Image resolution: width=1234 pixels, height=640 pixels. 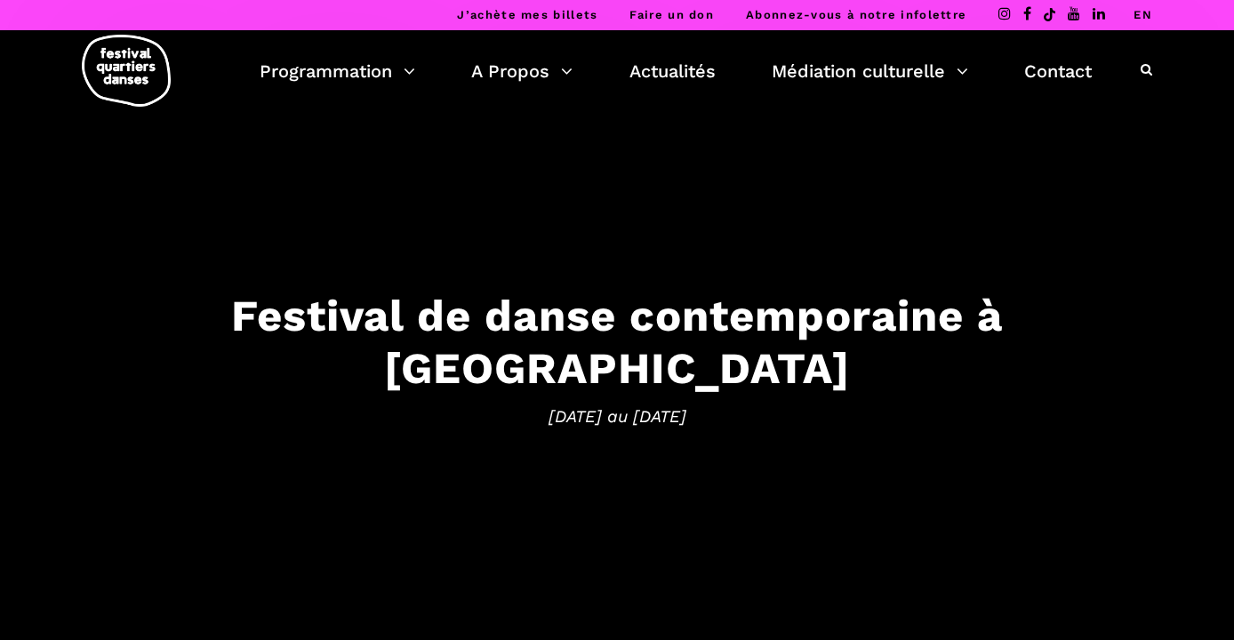 What do you see at coordinates (1058, 71) in the screenshot?
I see `a: Contact` at bounding box center [1058, 71].